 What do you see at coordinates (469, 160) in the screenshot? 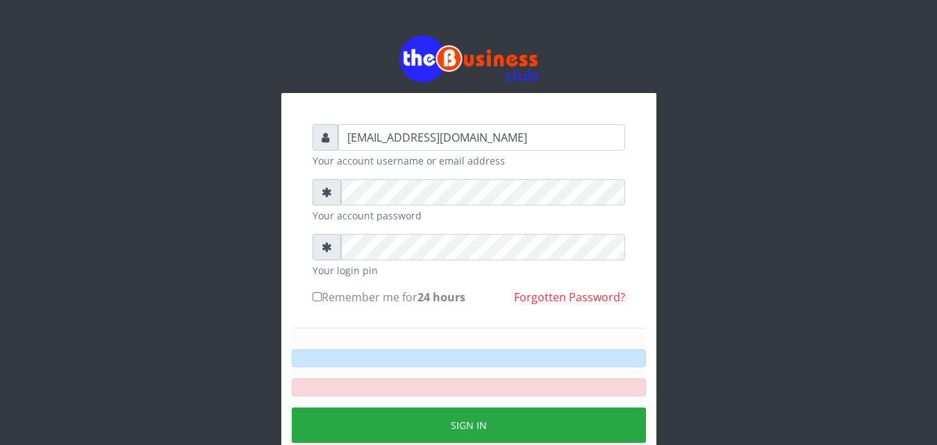
I see `small: Your account username or email address` at bounding box center [469, 160].